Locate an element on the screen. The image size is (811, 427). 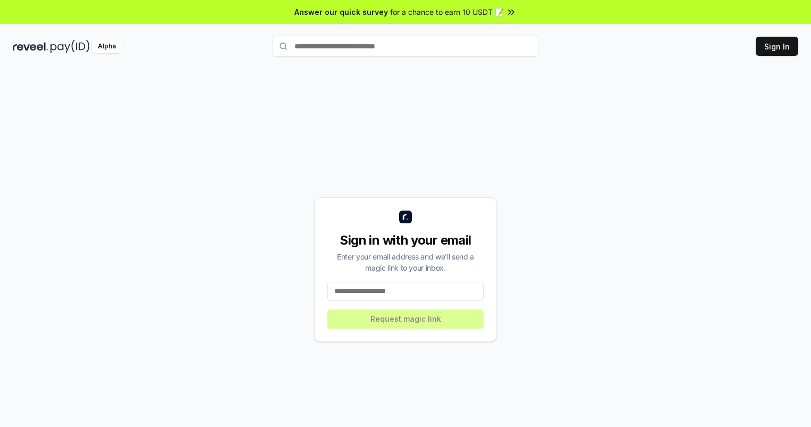
img: pay_id is located at coordinates (70, 46).